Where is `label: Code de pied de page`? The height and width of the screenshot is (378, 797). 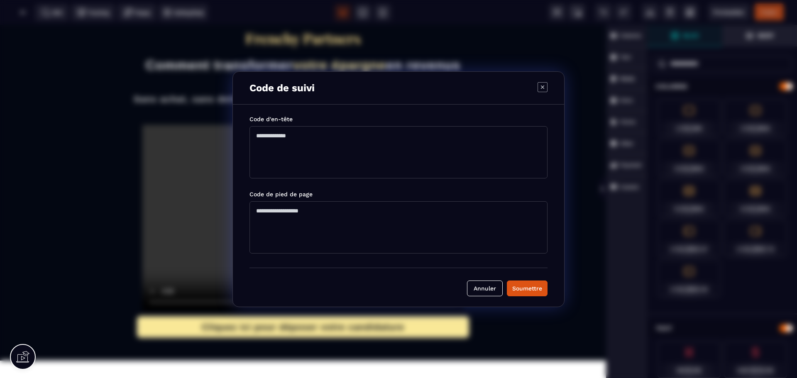 label: Code de pied de page is located at coordinates (281, 194).